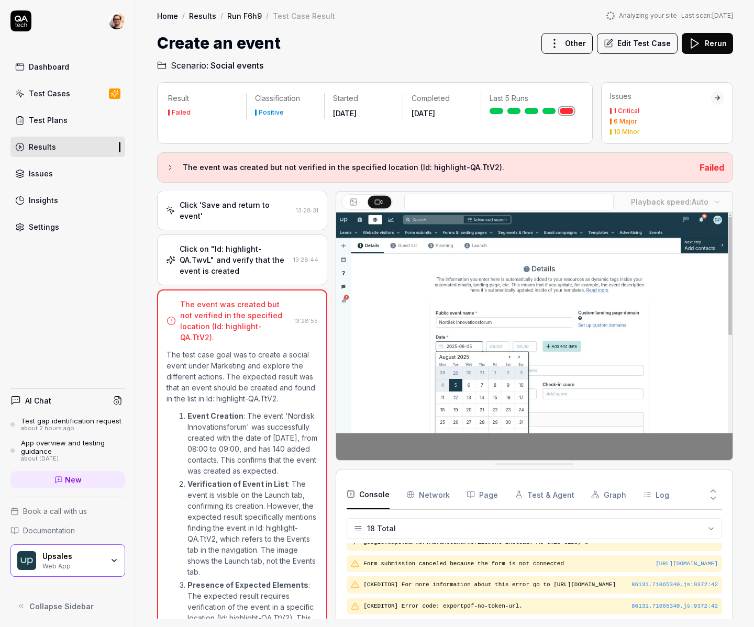  Describe the element at coordinates (637, 43) in the screenshot. I see `a: Edit Test Case` at that location.